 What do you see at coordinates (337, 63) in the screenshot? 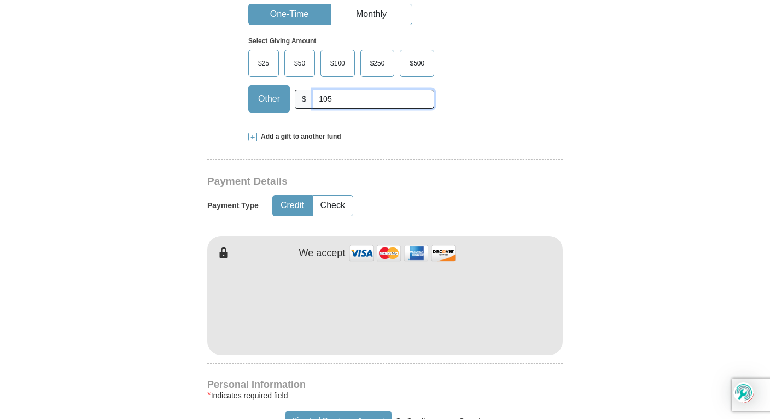
I see `span: $100` at bounding box center [337, 63].